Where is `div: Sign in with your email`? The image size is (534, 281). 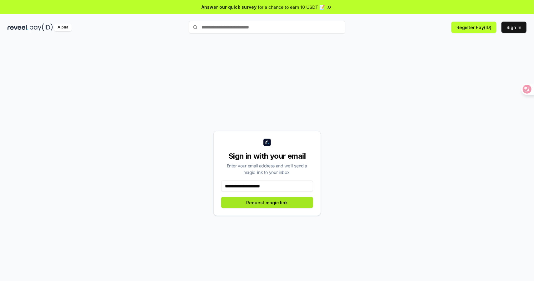 div: Sign in with your email is located at coordinates (267, 156).